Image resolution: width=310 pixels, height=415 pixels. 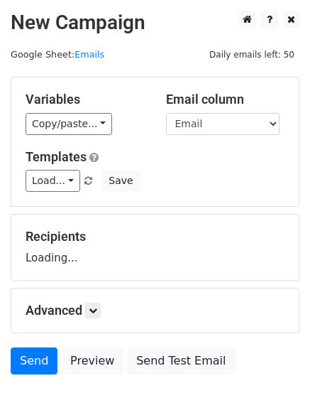 I want to click on a: Send, so click(x=34, y=361).